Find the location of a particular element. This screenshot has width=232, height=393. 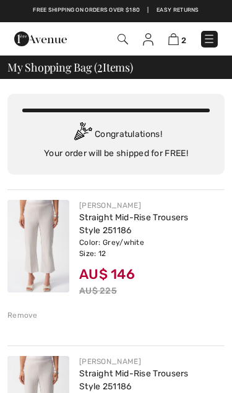

img: Search is located at coordinates (122, 39).